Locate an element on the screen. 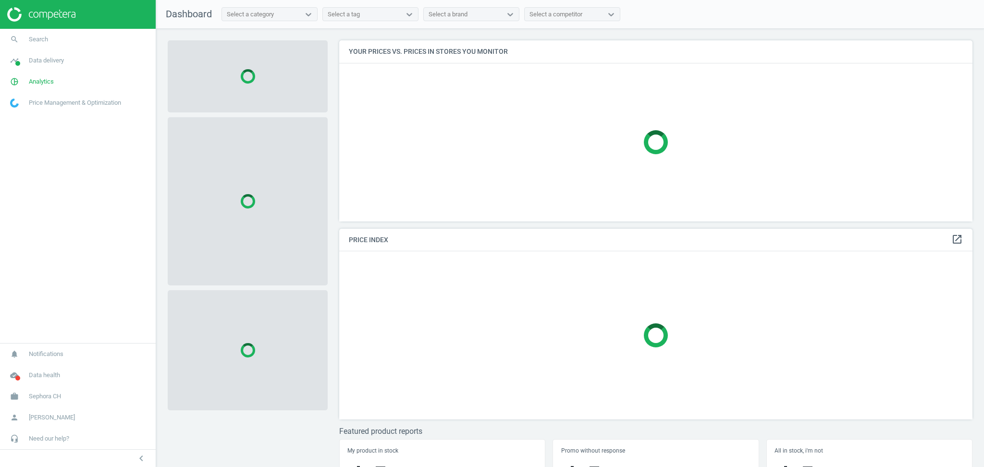 This screenshot has width=984, height=467. button: chevron_left is located at coordinates (141, 458).